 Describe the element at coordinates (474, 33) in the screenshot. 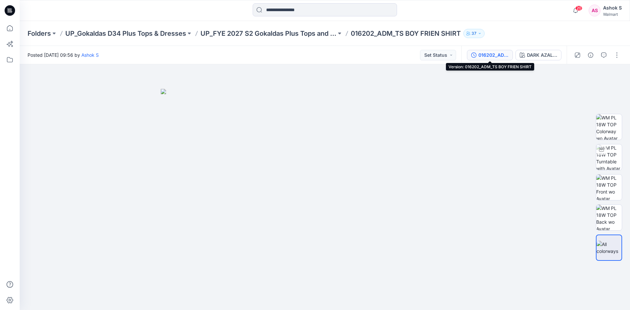

I see `p: 37` at that location.